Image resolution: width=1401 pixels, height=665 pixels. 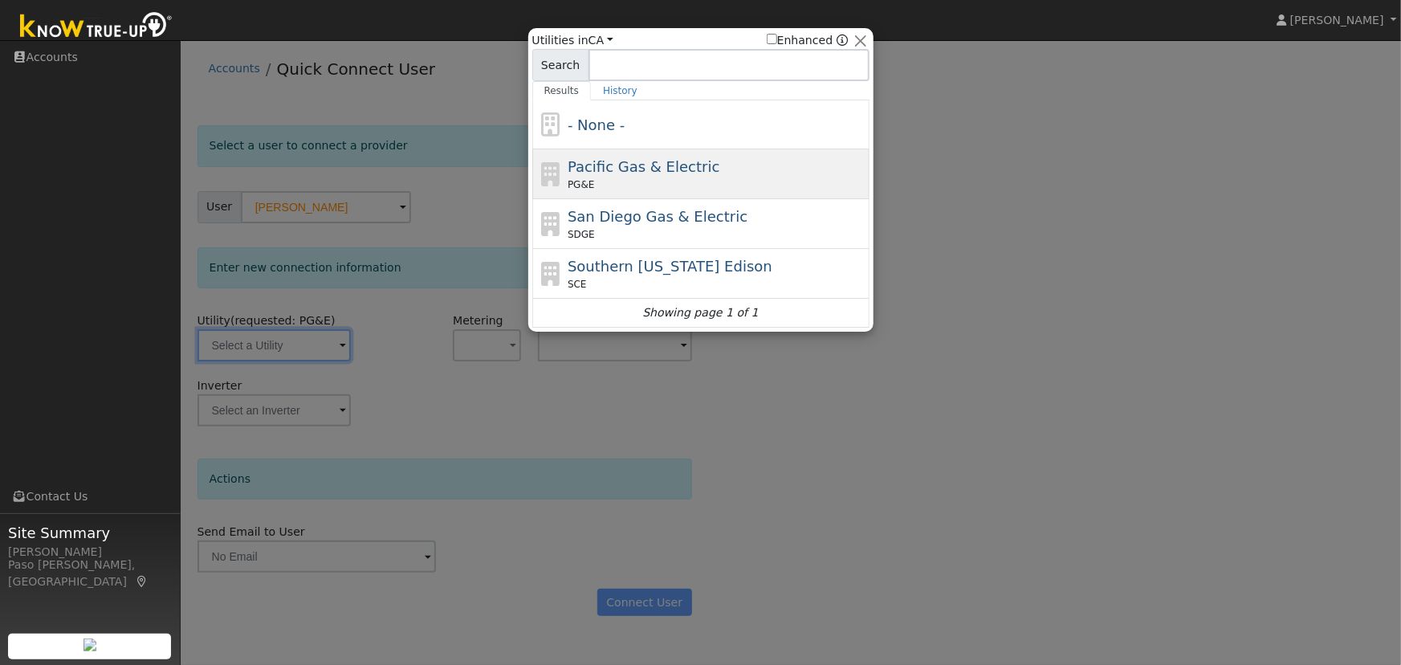 I want to click on a: Enhanced Providers, so click(x=842, y=40).